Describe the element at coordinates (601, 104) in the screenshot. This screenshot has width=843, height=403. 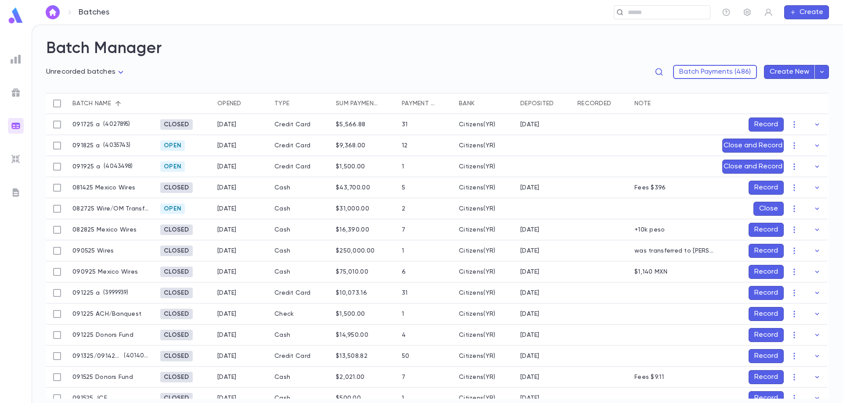
I see `div: Recorded` at that location.